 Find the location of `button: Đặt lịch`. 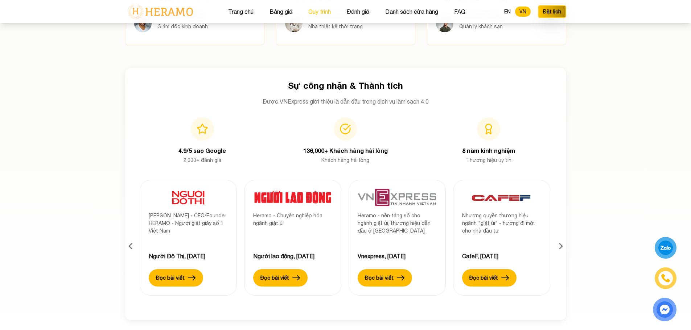

button: Đặt lịch is located at coordinates (552, 12).